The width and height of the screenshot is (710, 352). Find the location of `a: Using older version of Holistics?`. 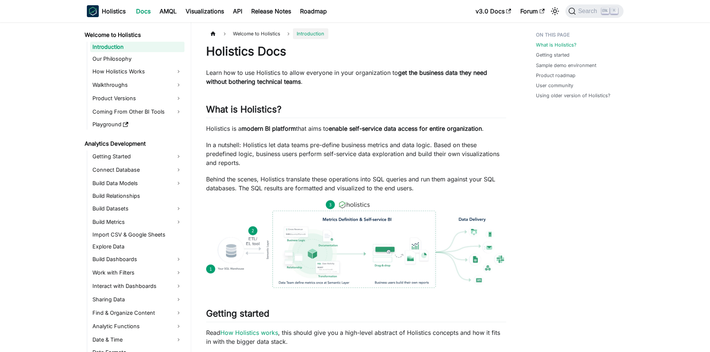

a: Using older version of Holistics? is located at coordinates (573, 95).